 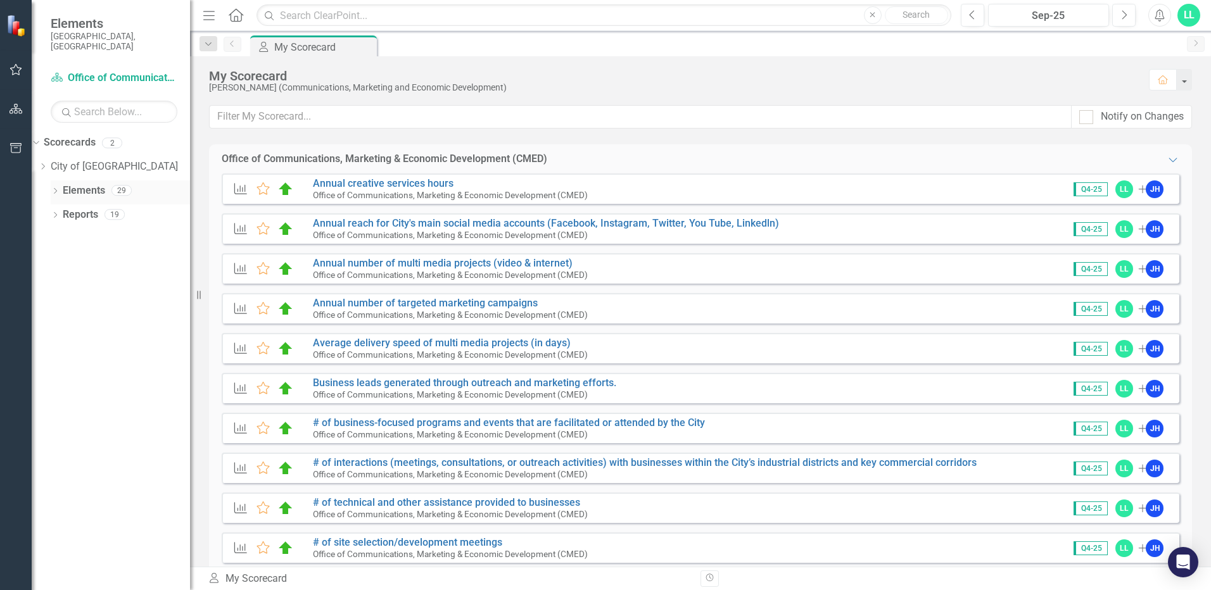 I want to click on span: Elements, so click(x=114, y=23).